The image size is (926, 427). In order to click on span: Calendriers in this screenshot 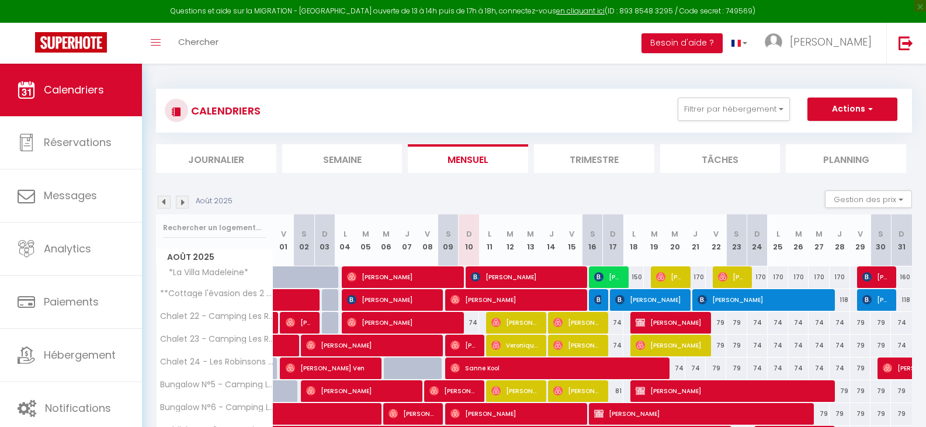, I will do `click(74, 89)`.